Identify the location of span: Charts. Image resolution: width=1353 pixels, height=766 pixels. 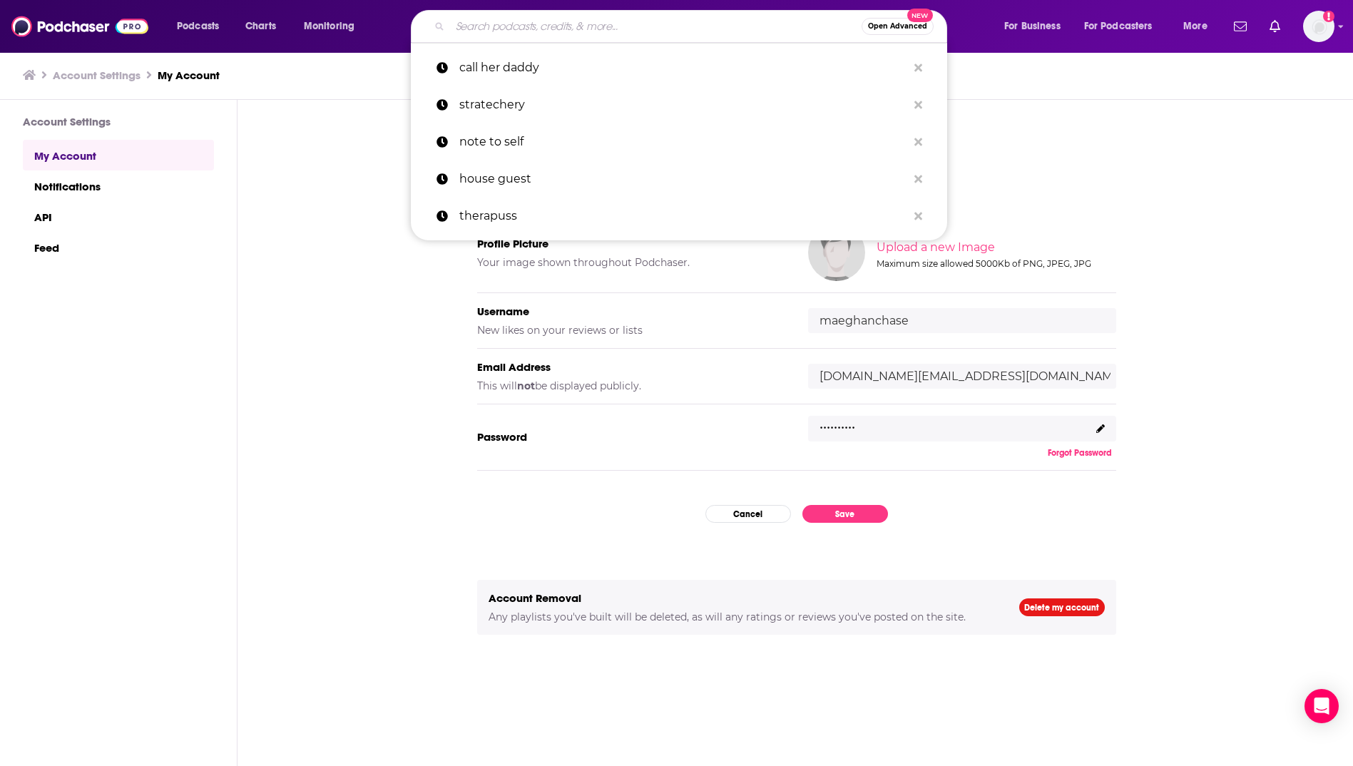
(260, 26).